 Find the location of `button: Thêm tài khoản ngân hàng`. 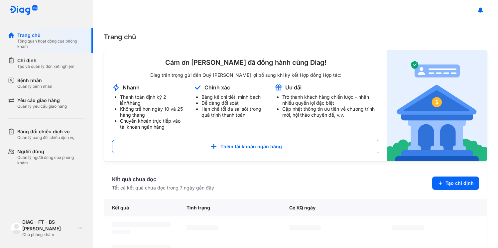

button: Thêm tài khoản ngân hàng is located at coordinates (246, 147).